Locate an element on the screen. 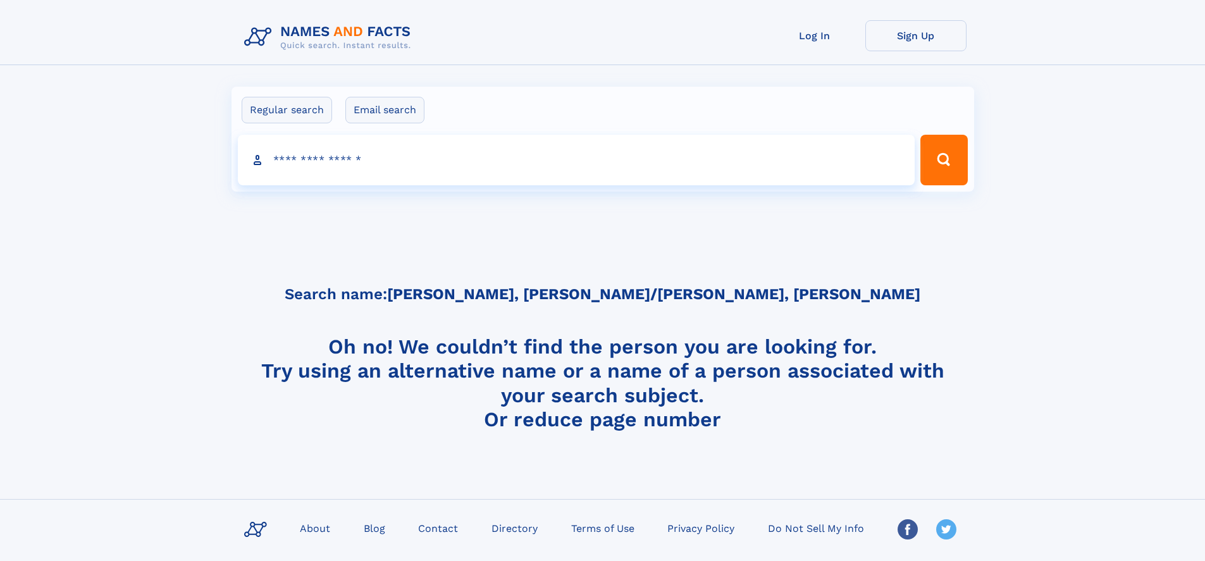 The width and height of the screenshot is (1205, 561). a: Sign Up is located at coordinates (916, 35).